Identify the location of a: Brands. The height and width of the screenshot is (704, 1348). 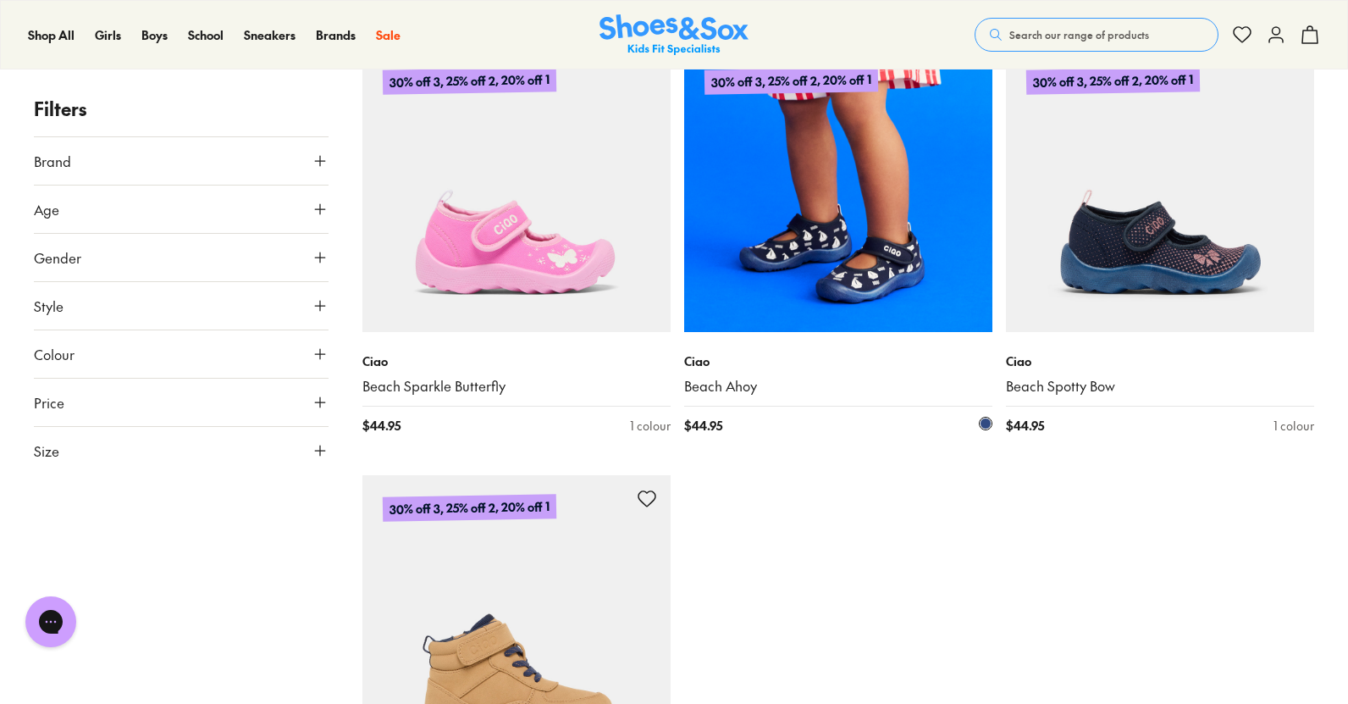
(335, 35).